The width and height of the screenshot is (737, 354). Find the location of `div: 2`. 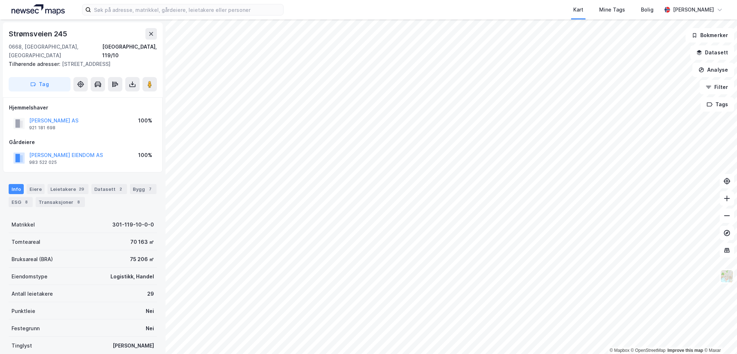

div: 2 is located at coordinates (121, 189).